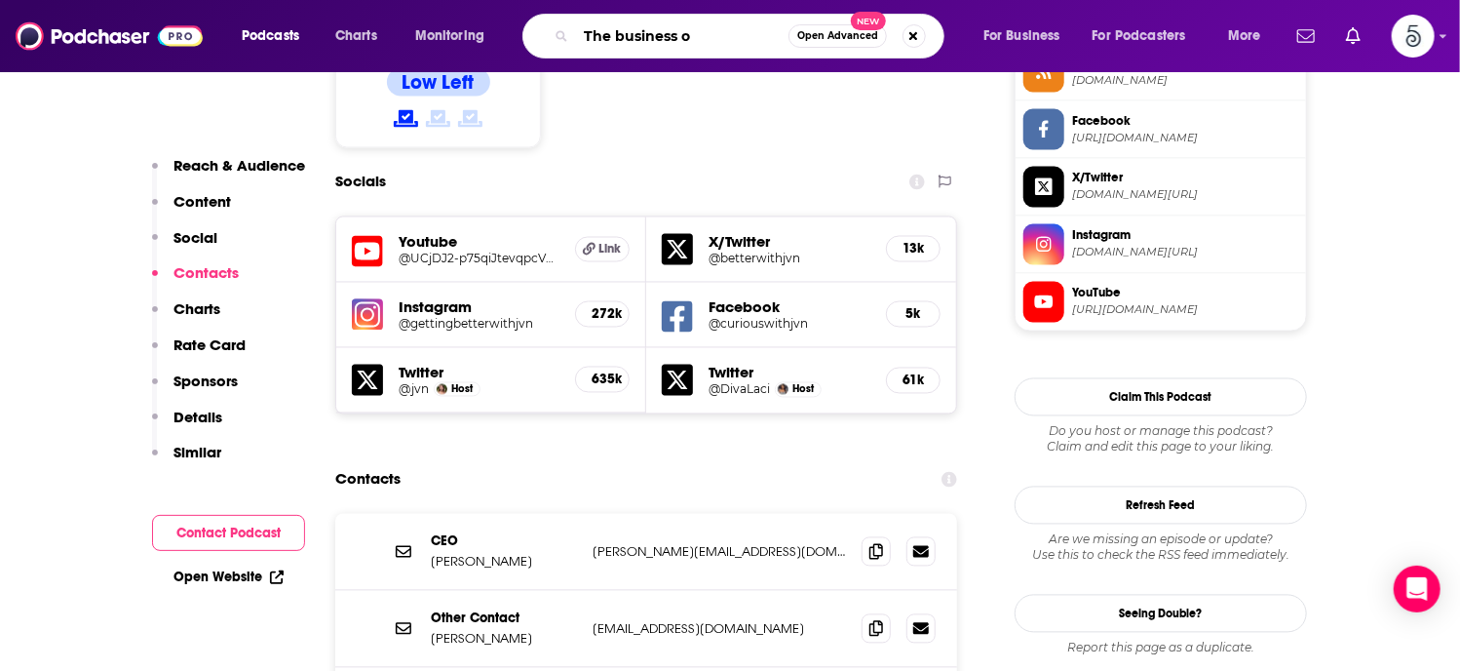 This screenshot has height=671, width=1460. Describe the element at coordinates (869, 20) in the screenshot. I see `span: New` at that location.